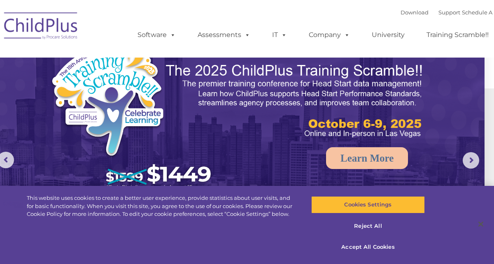 This screenshot has height=264, width=494. What do you see at coordinates (280, 35) in the screenshot?
I see `a: IT` at bounding box center [280, 35].